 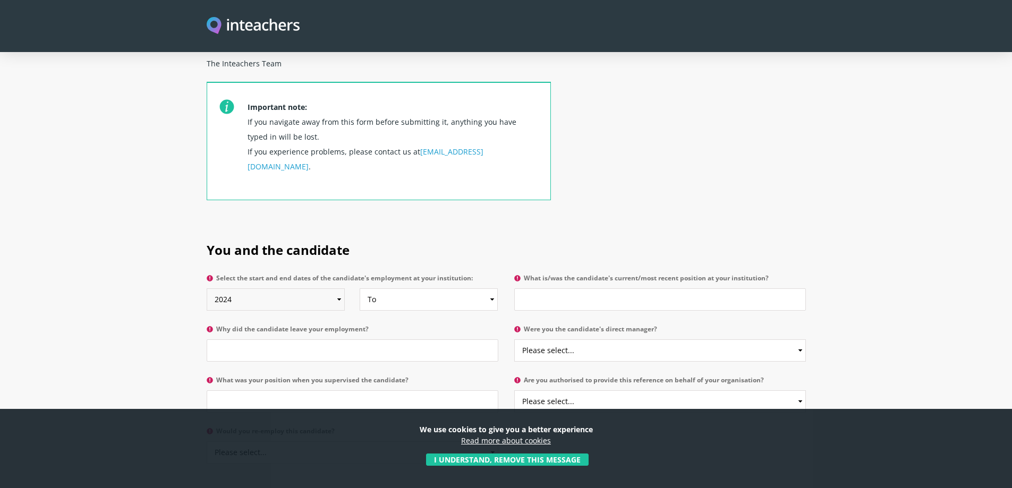 What do you see at coordinates (508, 460) in the screenshot?
I see `button: I understand, remove this message` at bounding box center [508, 460].